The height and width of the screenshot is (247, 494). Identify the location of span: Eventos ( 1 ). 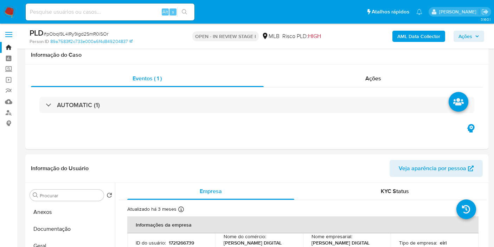
(147, 78).